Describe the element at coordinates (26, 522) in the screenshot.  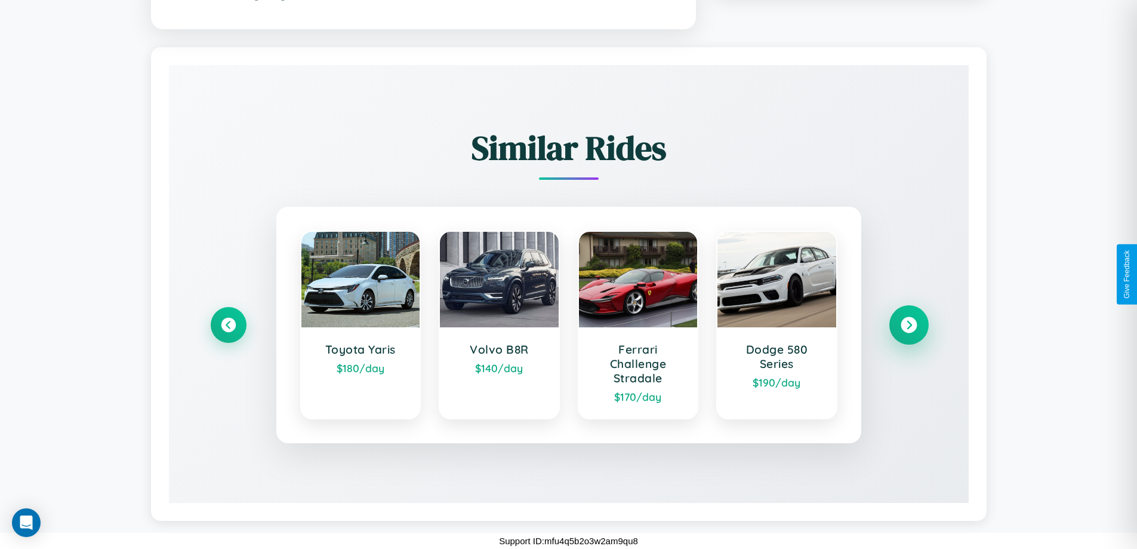
I see `div: Open Intercom Messenger` at that location.